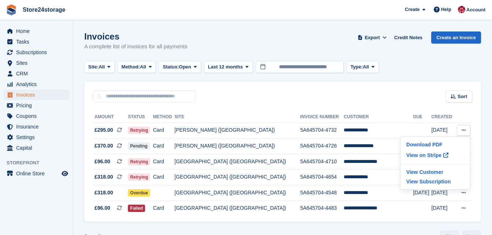 The height and width of the screenshot is (235, 492). What do you see at coordinates (38, 174) in the screenshot?
I see `span: Online Store` at bounding box center [38, 174].